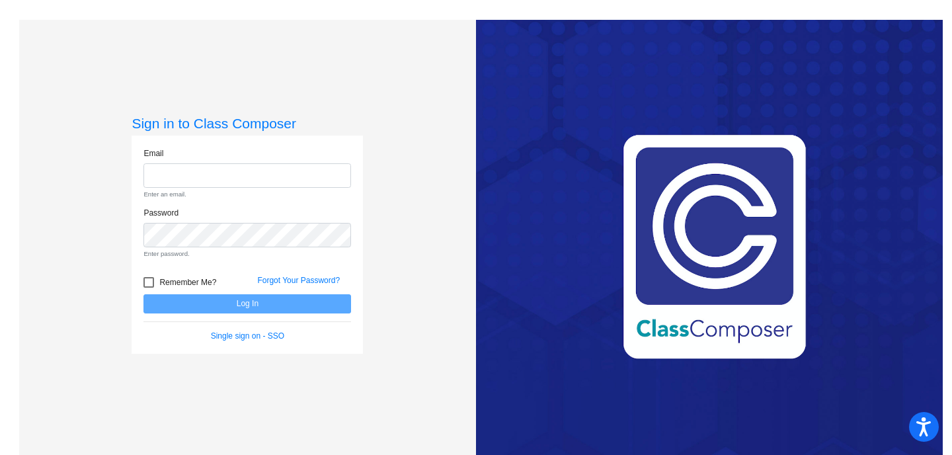 The height and width of the screenshot is (455, 952). I want to click on label: Password, so click(161, 213).